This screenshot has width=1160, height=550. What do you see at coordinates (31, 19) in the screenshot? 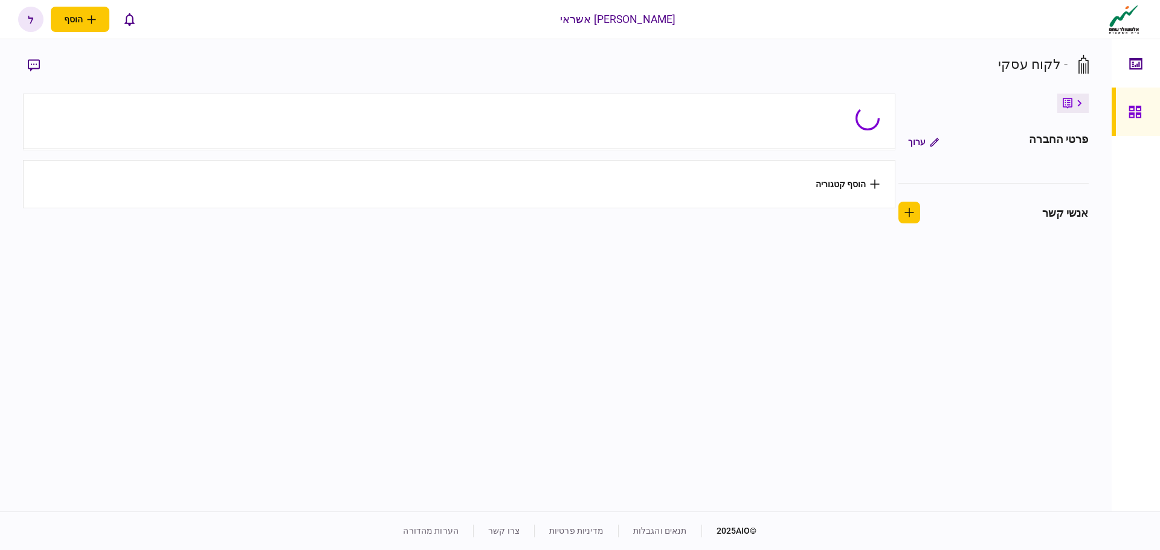
I see `button: ל` at bounding box center [31, 19].